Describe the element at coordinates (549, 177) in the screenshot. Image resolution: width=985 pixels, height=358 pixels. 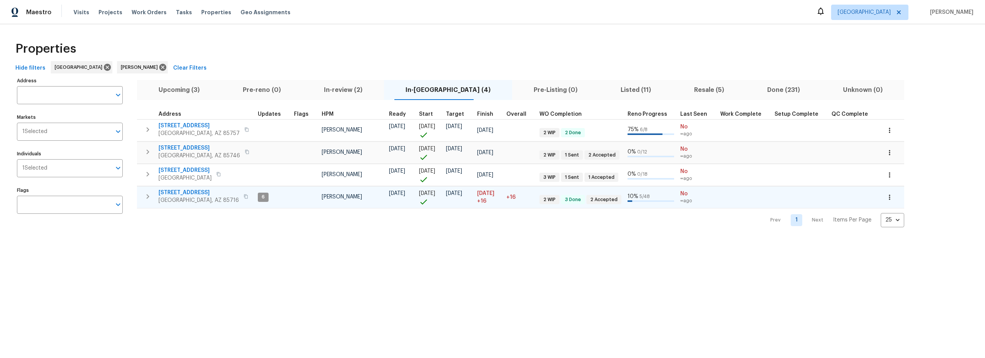
I see `span: 3 WIP` at that location.